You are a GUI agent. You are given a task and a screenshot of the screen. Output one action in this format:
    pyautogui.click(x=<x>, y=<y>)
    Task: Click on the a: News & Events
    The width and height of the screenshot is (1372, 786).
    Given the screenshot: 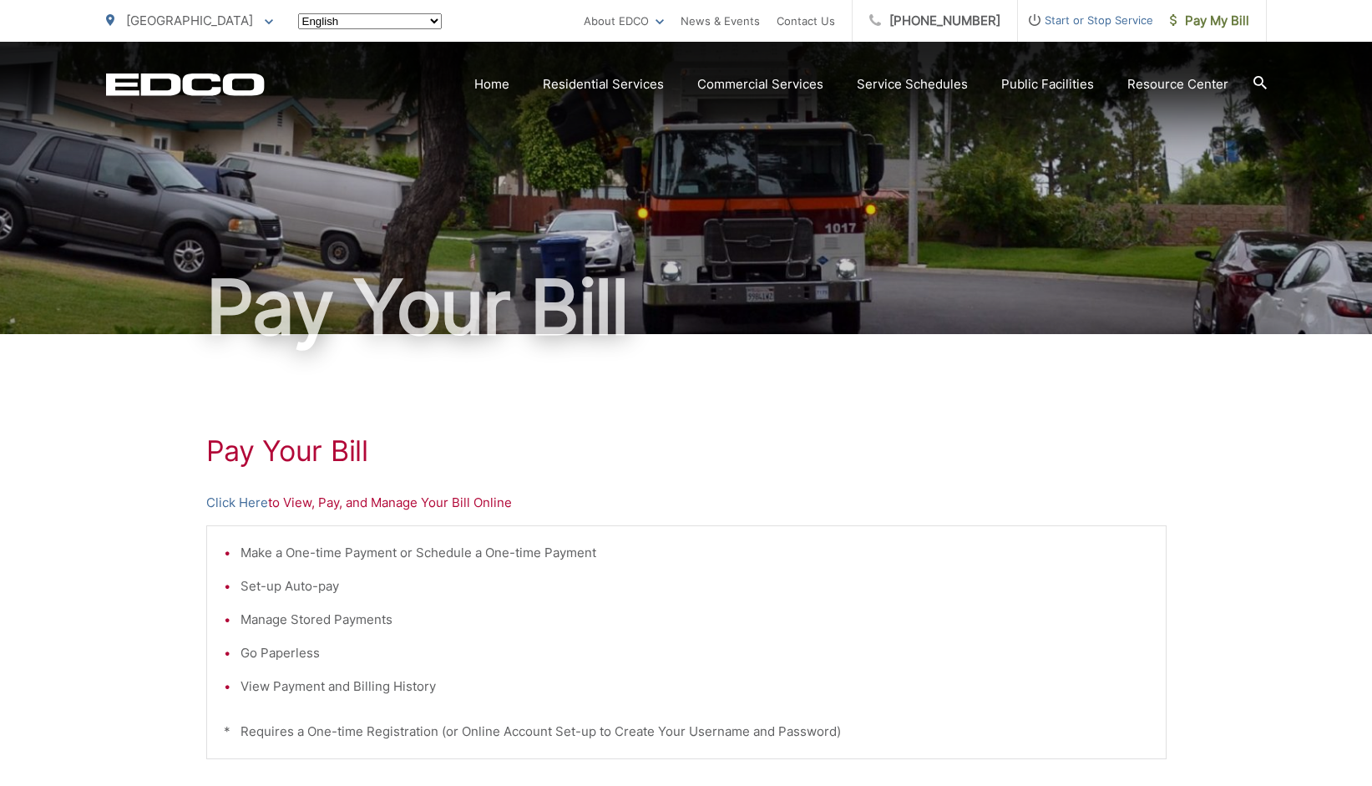 What is the action you would take?
    pyautogui.click(x=720, y=21)
    